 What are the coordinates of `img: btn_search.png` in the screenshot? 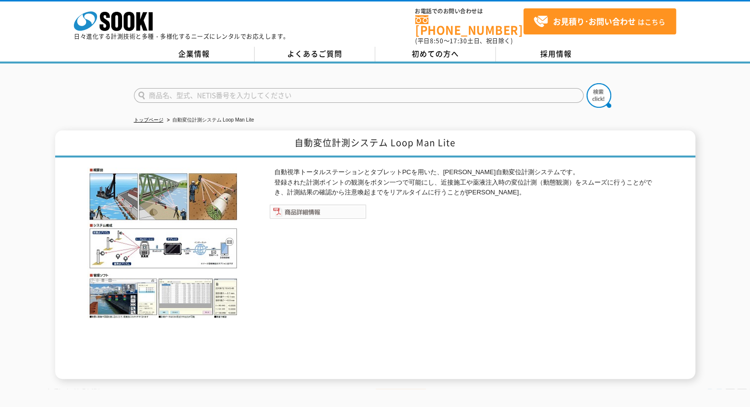 It's located at (599, 96).